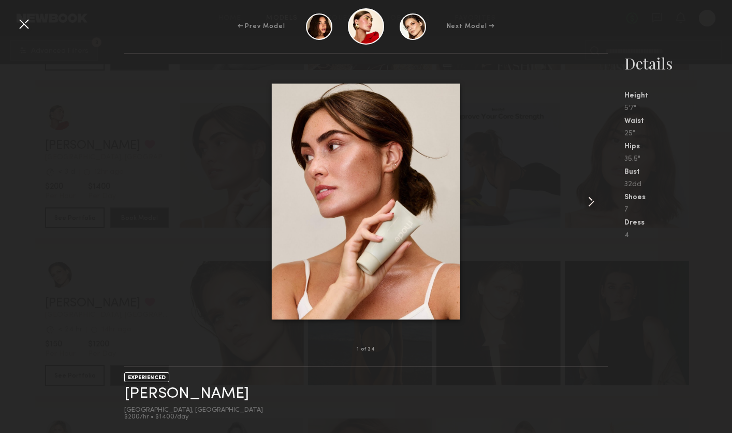 The width and height of the screenshot is (732, 433). I want to click on div: 5'7", so click(679, 108).